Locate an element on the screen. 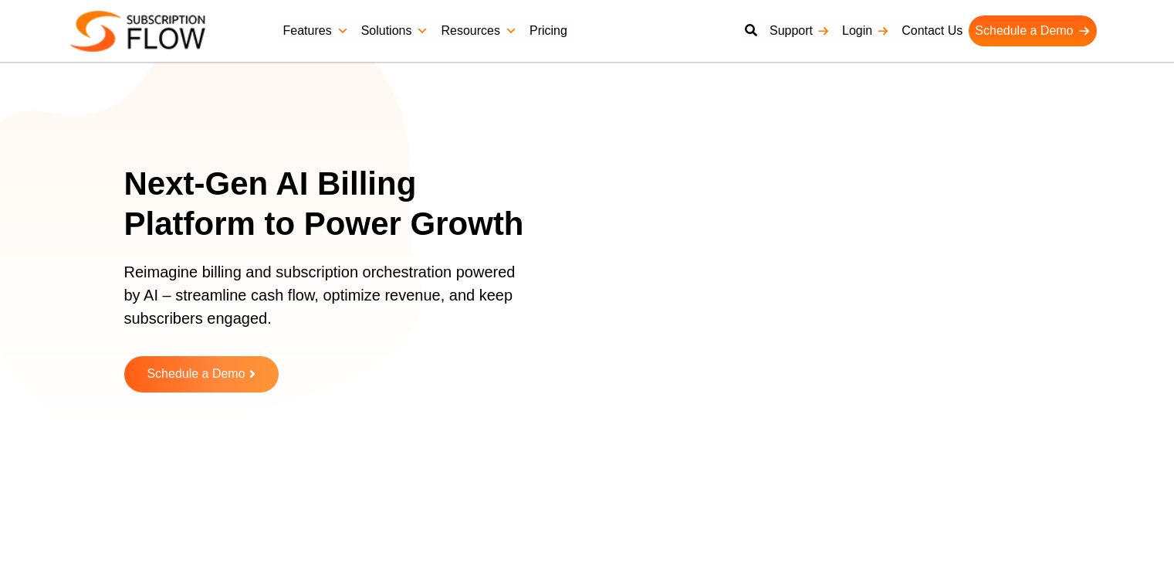 The width and height of the screenshot is (1174, 564). a: Support is located at coordinates (800, 31).